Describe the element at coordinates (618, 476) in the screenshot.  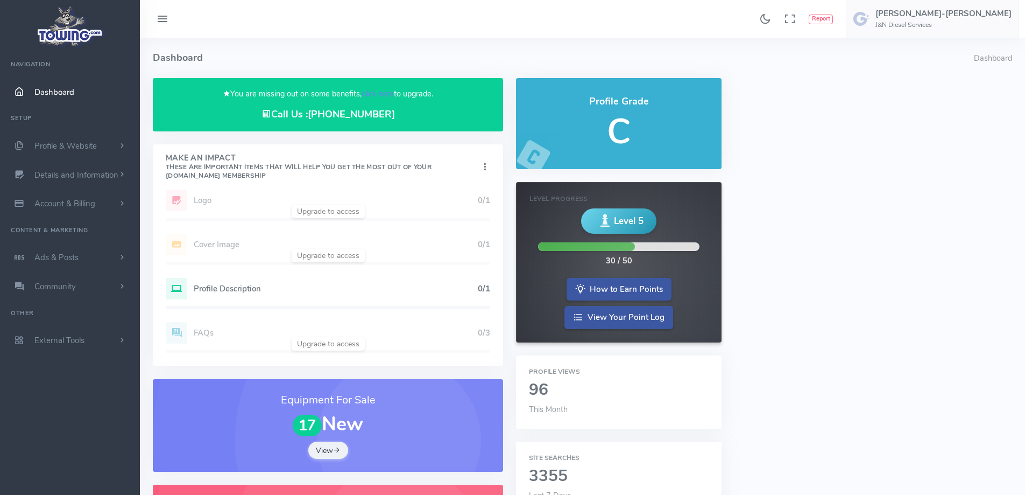
I see `h2: 3355` at that location.